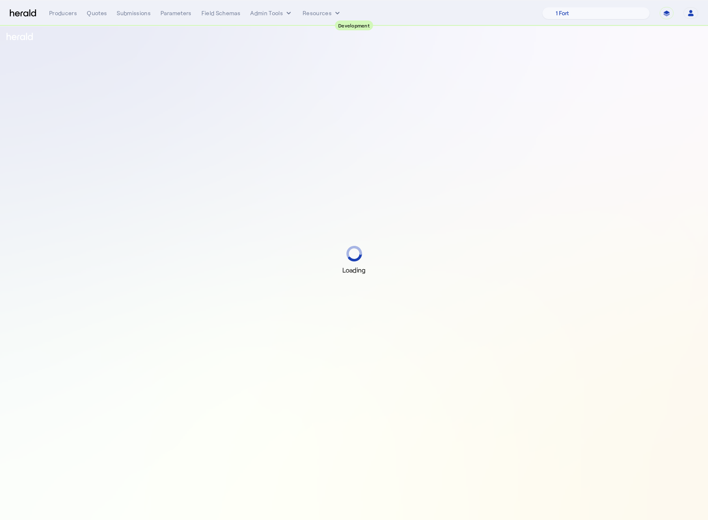 The width and height of the screenshot is (708, 520). Describe the element at coordinates (176, 13) in the screenshot. I see `div: Parameters` at that location.